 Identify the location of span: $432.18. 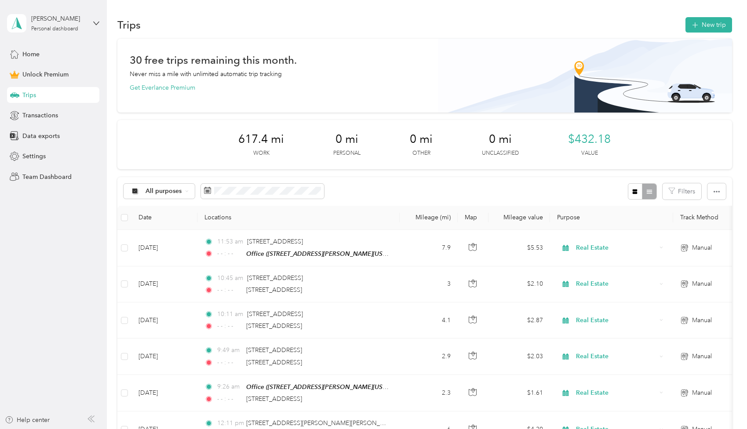
(589, 139).